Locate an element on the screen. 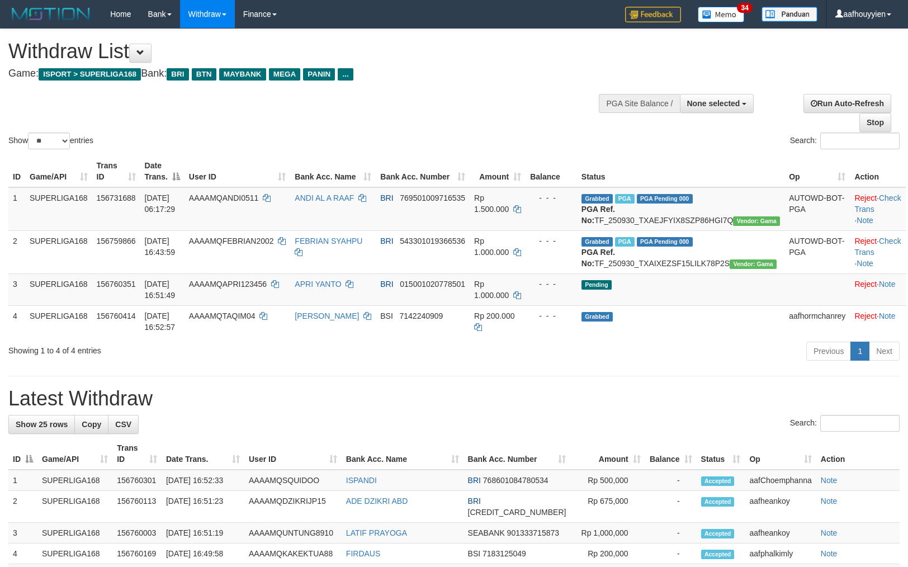 This screenshot has height=567, width=908. th: Op: activate to sort column ascending is located at coordinates (817, 171).